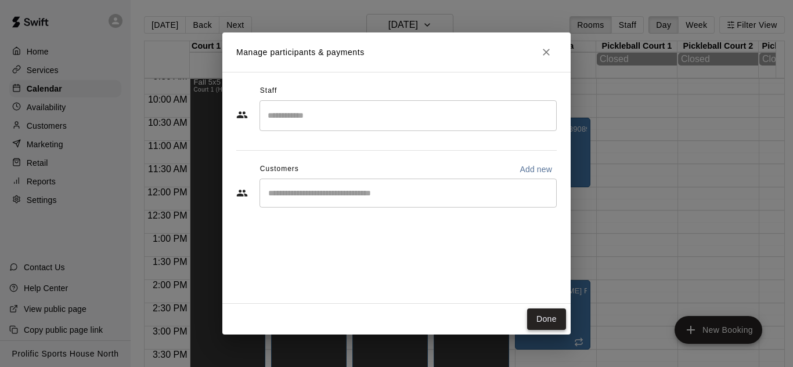 The height and width of the screenshot is (367, 793). I want to click on p: Manage participants & payments, so click(300, 52).